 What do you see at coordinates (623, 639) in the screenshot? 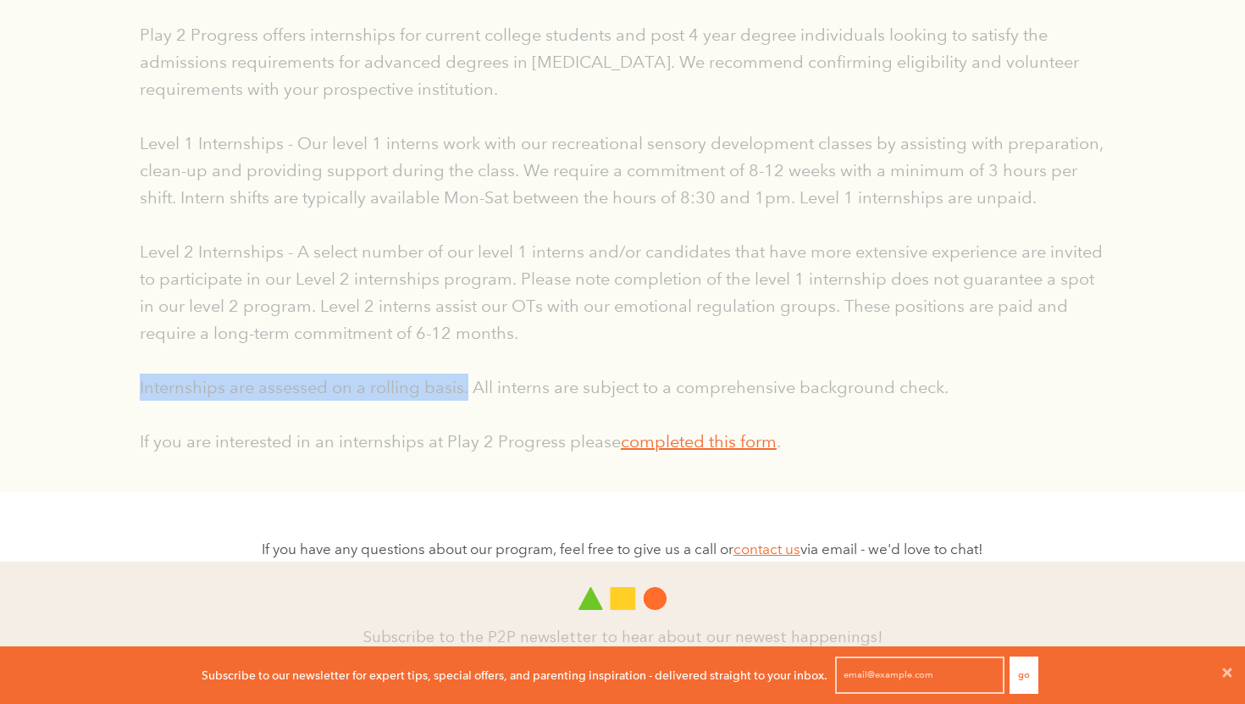
I see `h4: Subscribe to the P2P newsletter to hear about our newest happenings!` at bounding box center [623, 639].